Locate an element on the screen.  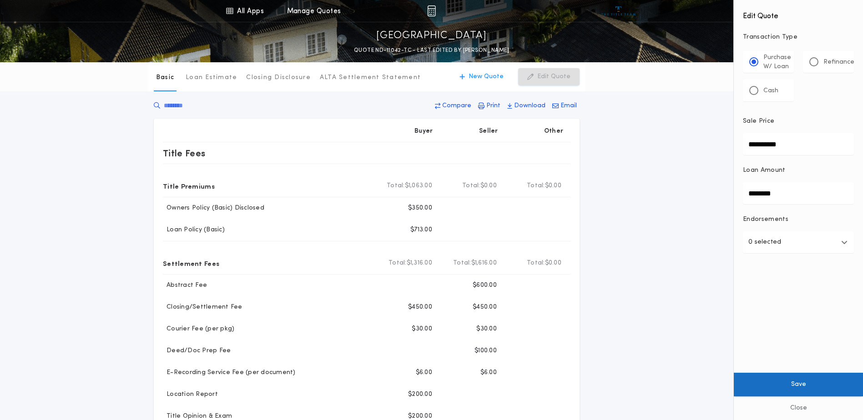
p: $100.00 is located at coordinates (485, 351).